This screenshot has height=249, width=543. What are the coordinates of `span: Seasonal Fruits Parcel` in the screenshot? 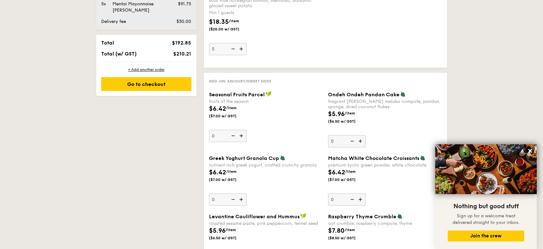 It's located at (237, 94).